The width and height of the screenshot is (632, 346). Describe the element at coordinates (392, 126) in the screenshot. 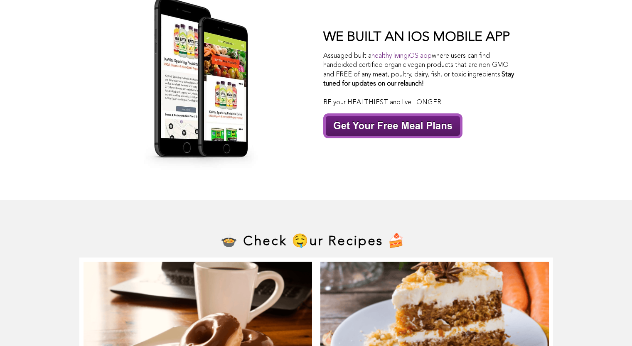

I see `img: Get Your Free Meal Plans` at that location.